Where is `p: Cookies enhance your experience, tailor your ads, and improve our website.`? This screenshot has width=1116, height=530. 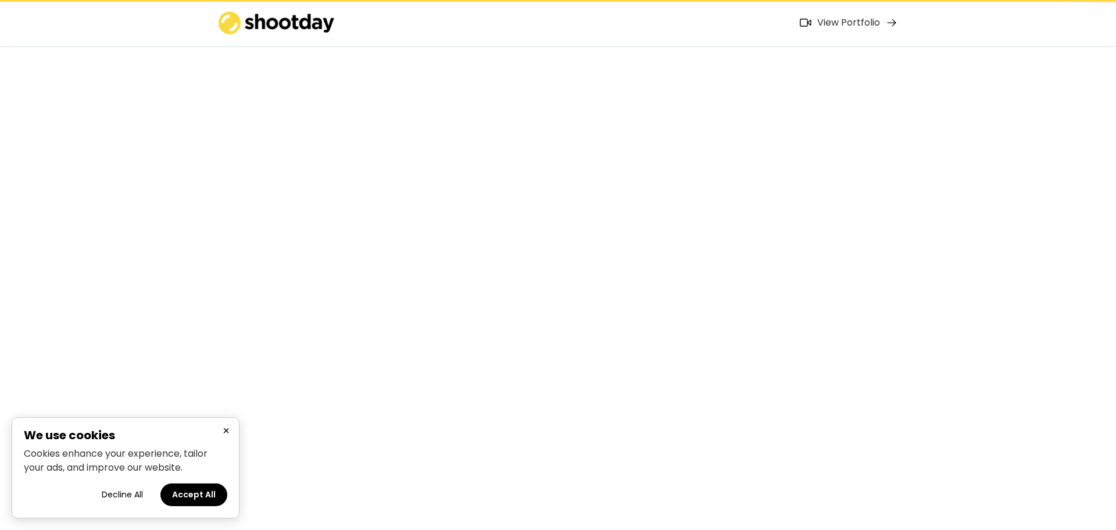
p: Cookies enhance your experience, tailor your ads, and improve our website. is located at coordinates (126, 460).